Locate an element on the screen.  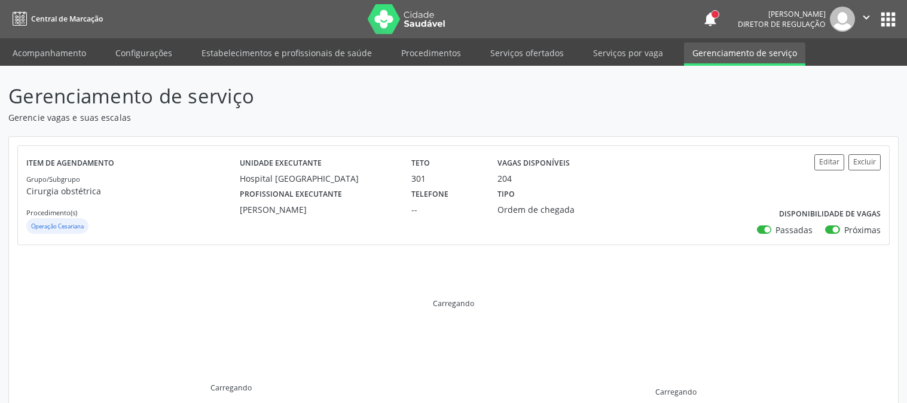
small: Grupo/Subgrupo is located at coordinates (53, 179).